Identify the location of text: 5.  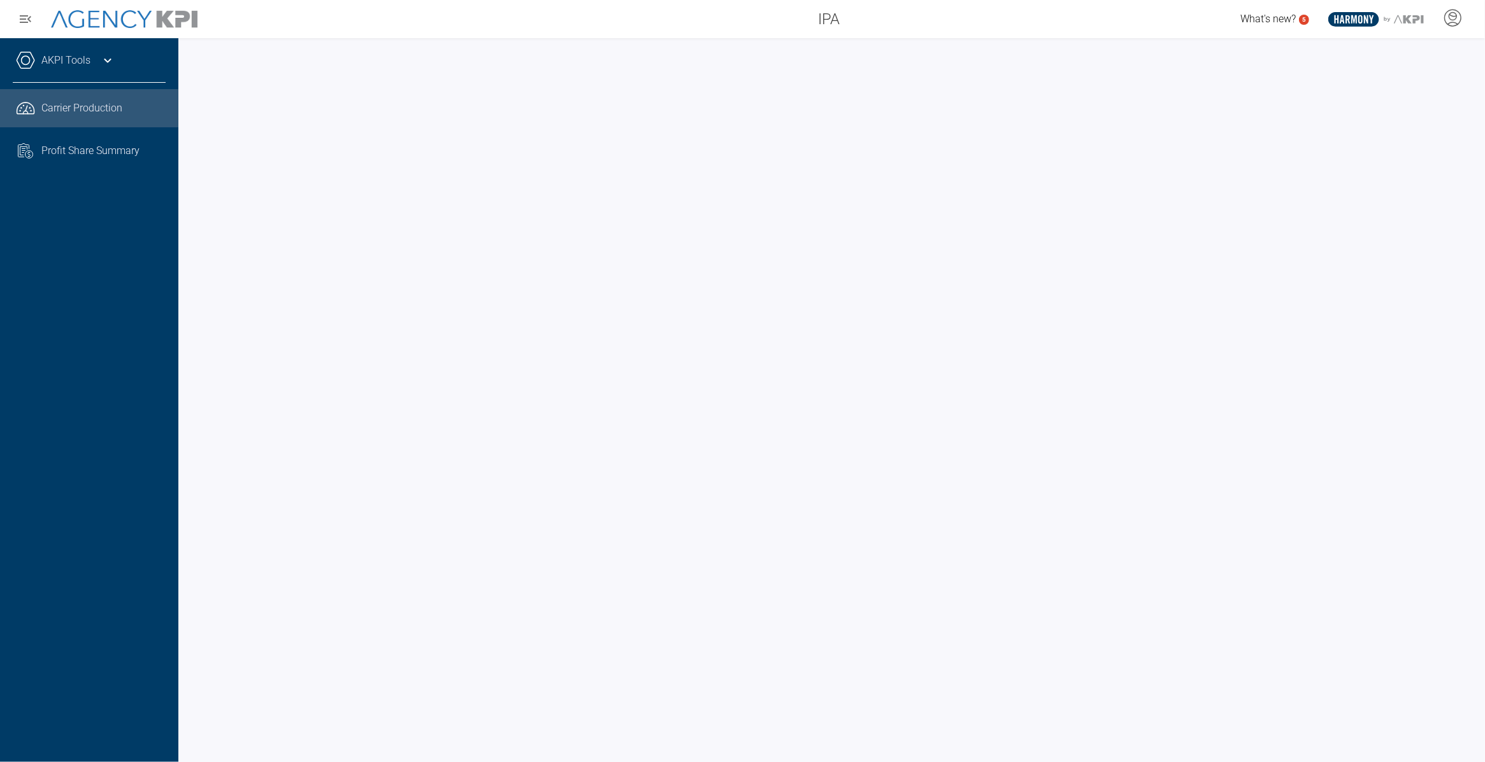
(1304, 19).